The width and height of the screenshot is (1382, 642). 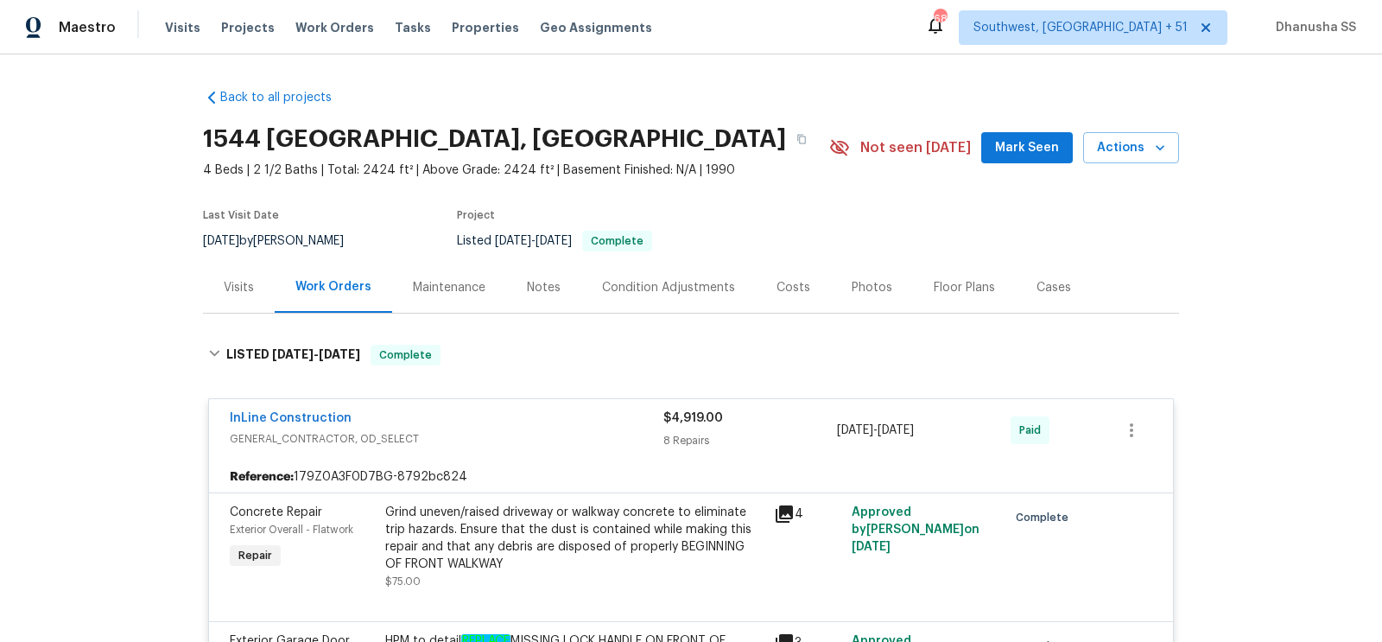 I want to click on span: $4,919.00, so click(x=693, y=418).